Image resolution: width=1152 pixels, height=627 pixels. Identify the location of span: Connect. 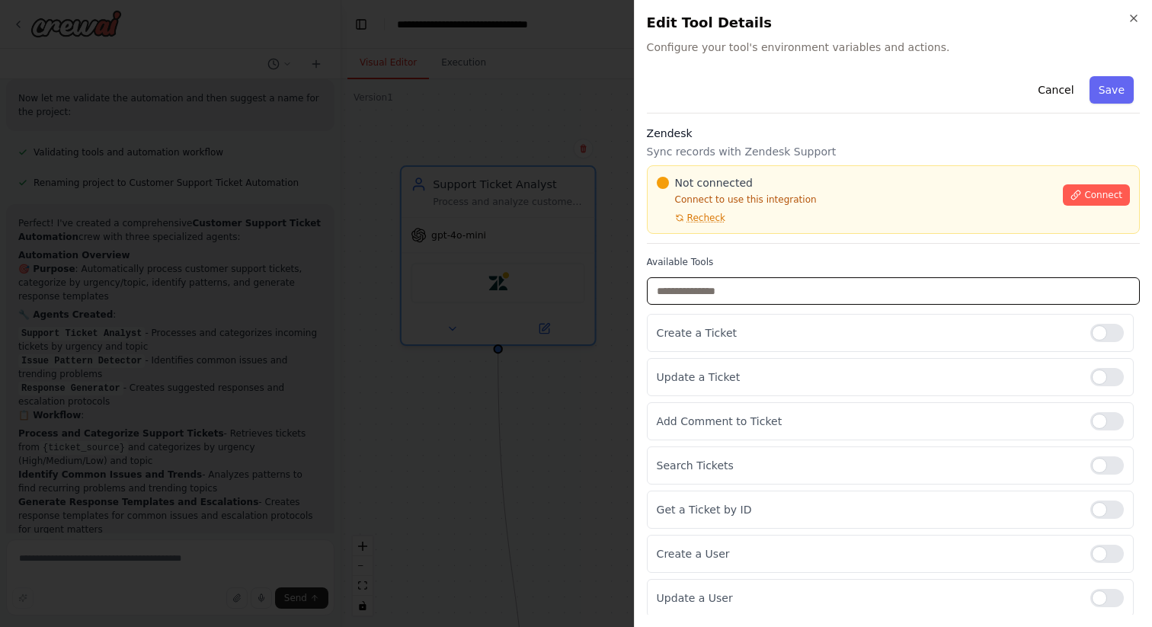
(1104, 195).